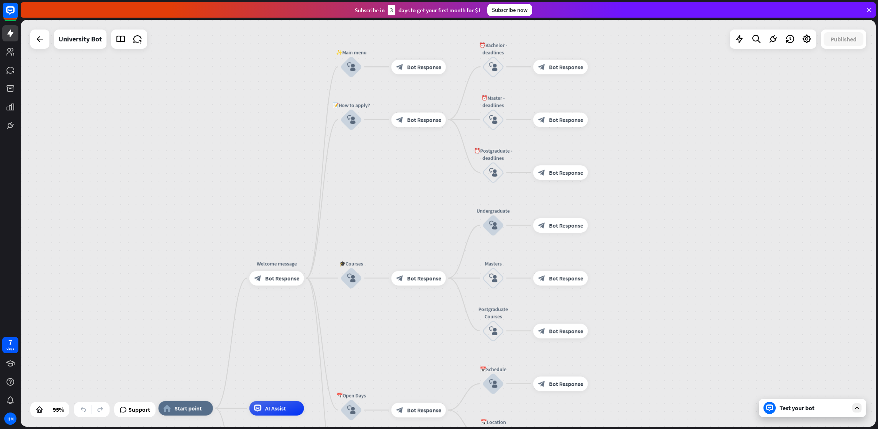  I want to click on div: Postgraduate Courses, so click(493, 312).